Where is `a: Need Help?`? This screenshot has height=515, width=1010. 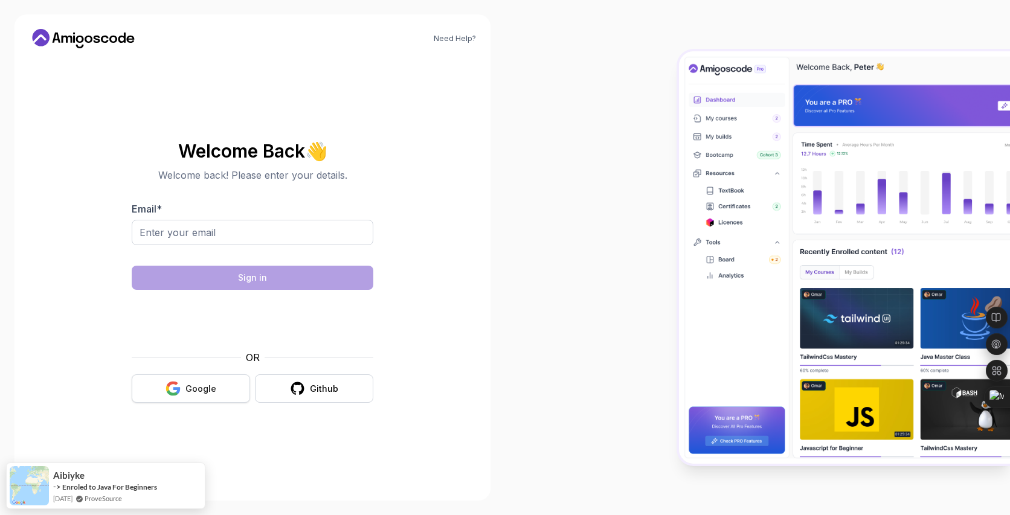 a: Need Help? is located at coordinates (455, 39).